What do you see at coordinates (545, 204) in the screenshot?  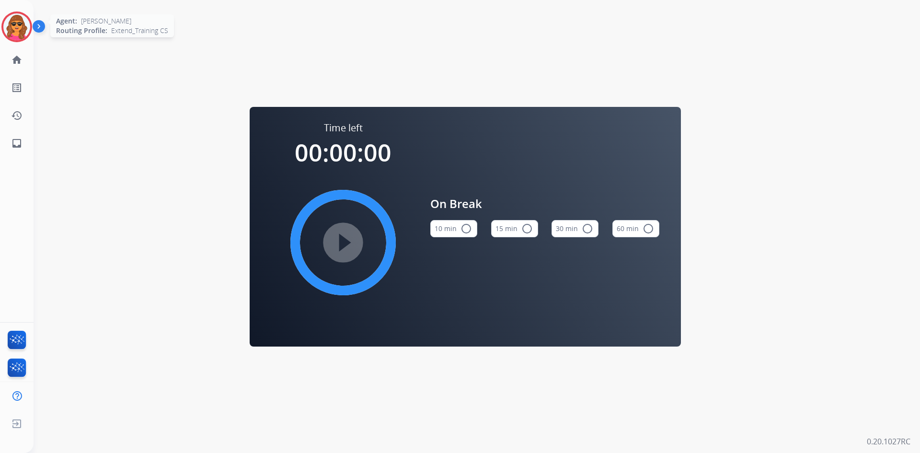 I see `span: On Break` at bounding box center [545, 204].